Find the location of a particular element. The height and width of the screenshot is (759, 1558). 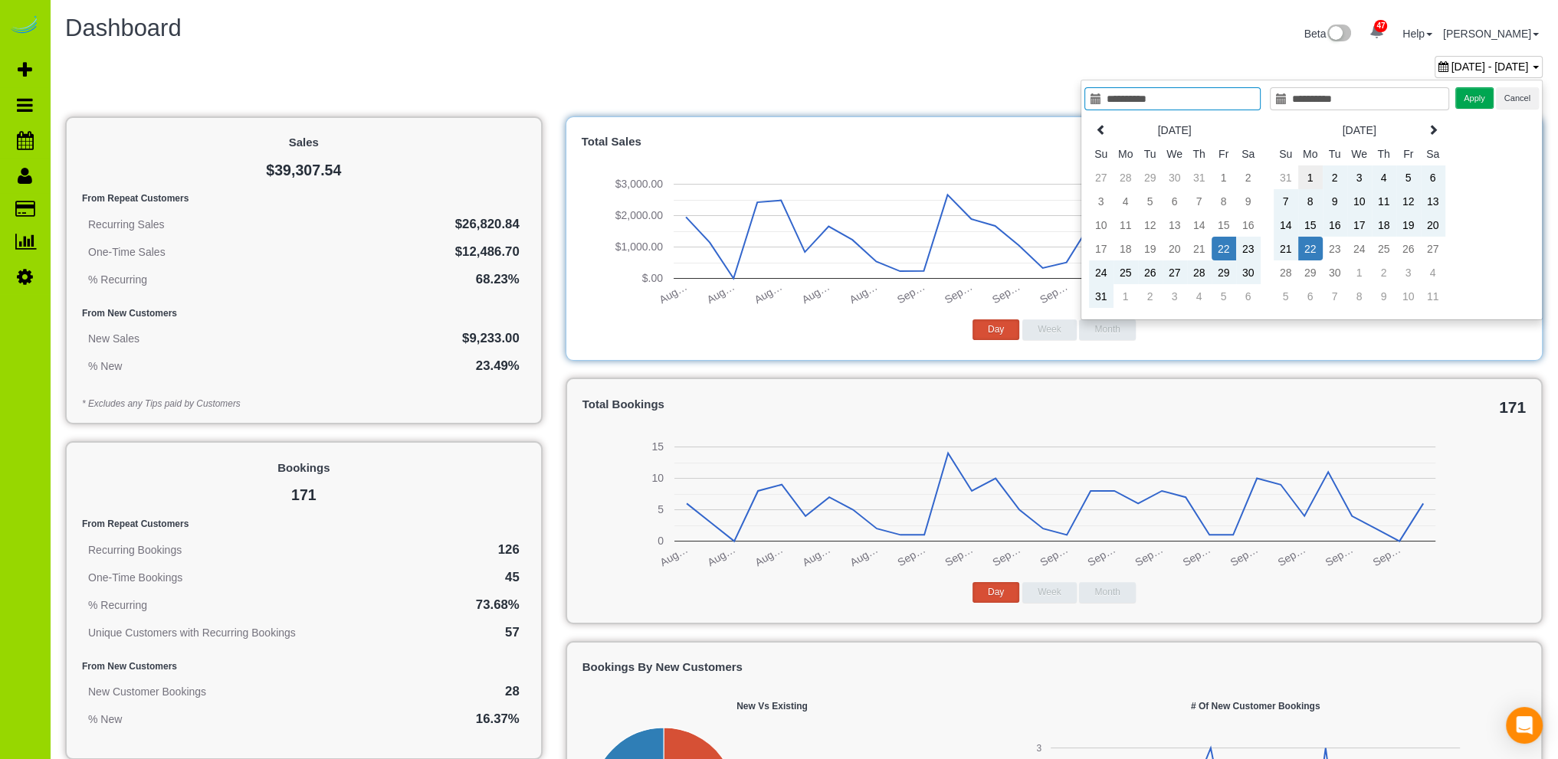

td: New Customer Bookings is located at coordinates (237, 692).